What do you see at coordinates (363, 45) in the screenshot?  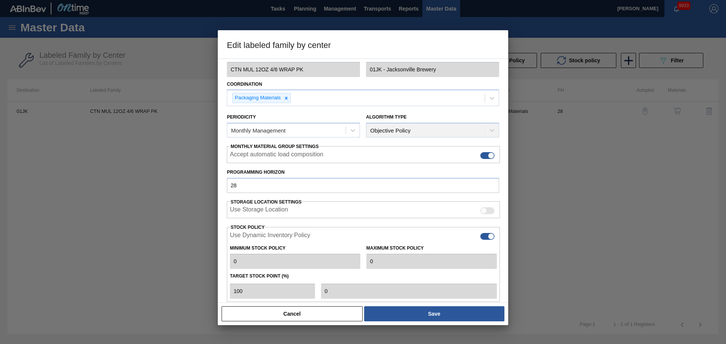 I see `h3: Edit labeled family by center` at bounding box center [363, 45].